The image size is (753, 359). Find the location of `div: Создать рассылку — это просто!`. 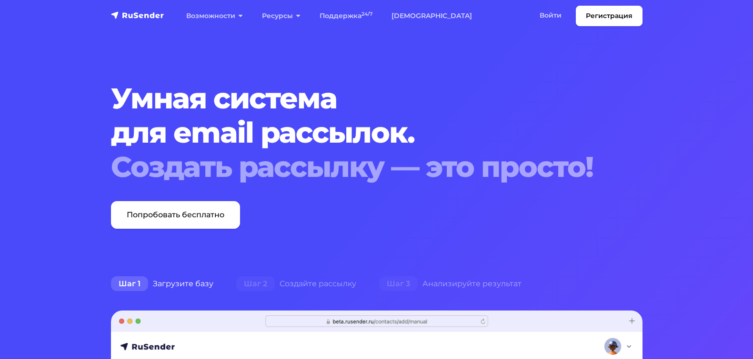

div: Создать рассылку — это просто! is located at coordinates (354, 167).